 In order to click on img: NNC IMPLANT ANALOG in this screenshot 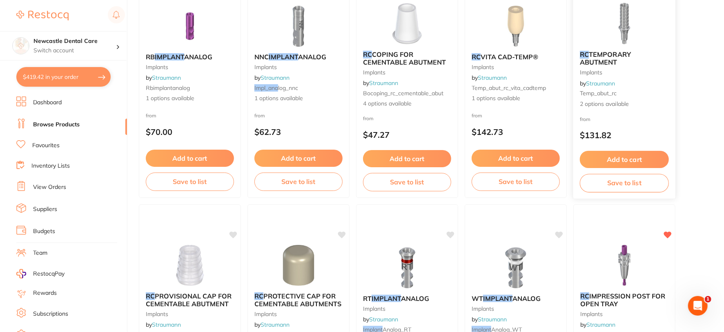, I will do `click(299, 26)`.